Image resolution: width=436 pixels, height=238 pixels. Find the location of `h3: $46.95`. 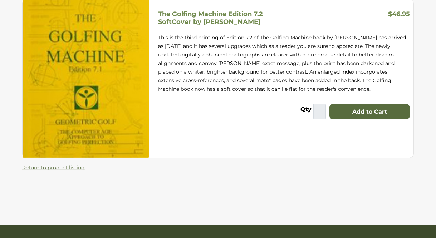

h3: $46.95 is located at coordinates (399, 15).